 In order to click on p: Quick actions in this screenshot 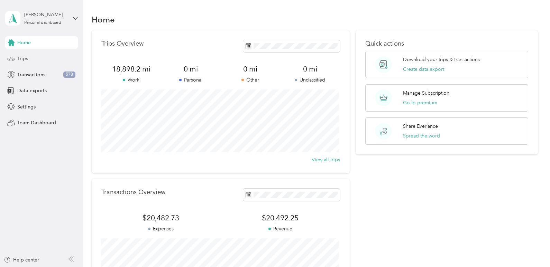, I will do `click(446, 44)`.